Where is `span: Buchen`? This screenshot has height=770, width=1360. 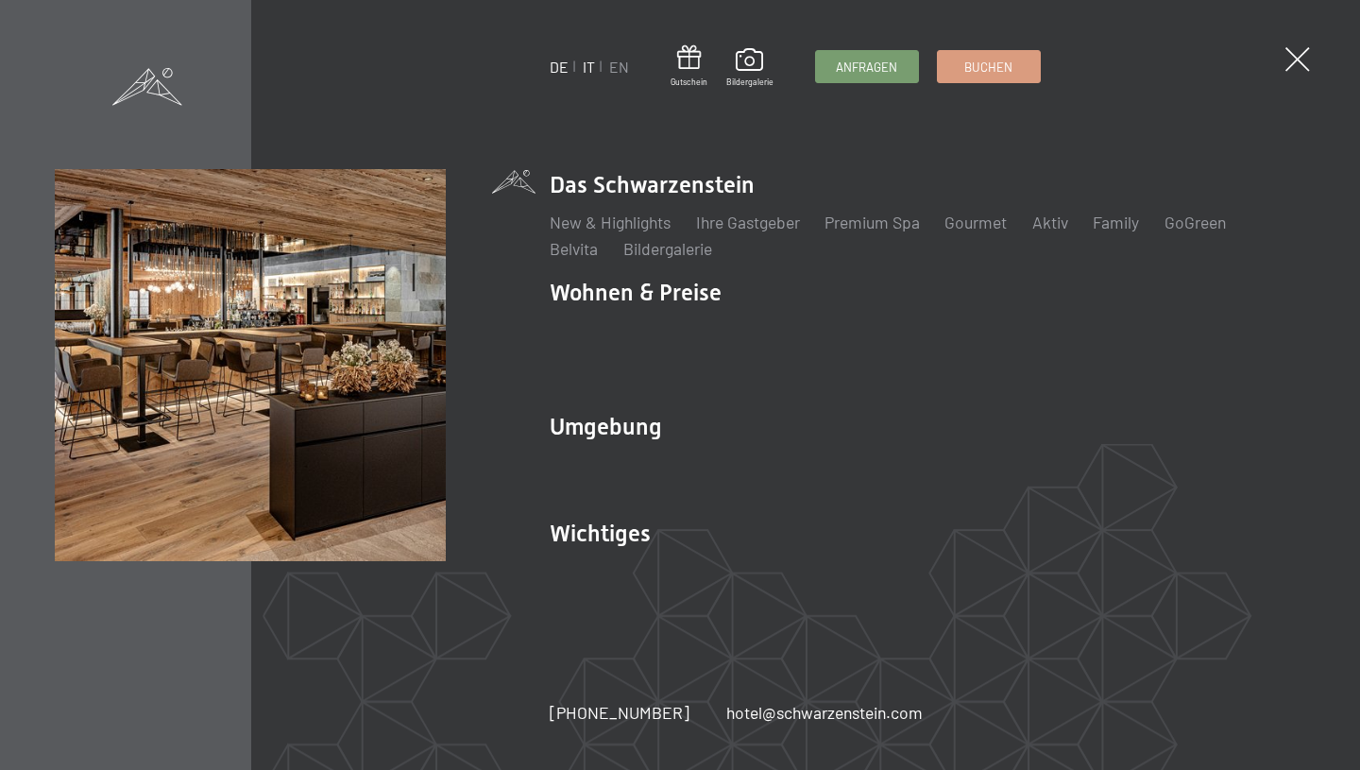
span: Buchen is located at coordinates (988, 67).